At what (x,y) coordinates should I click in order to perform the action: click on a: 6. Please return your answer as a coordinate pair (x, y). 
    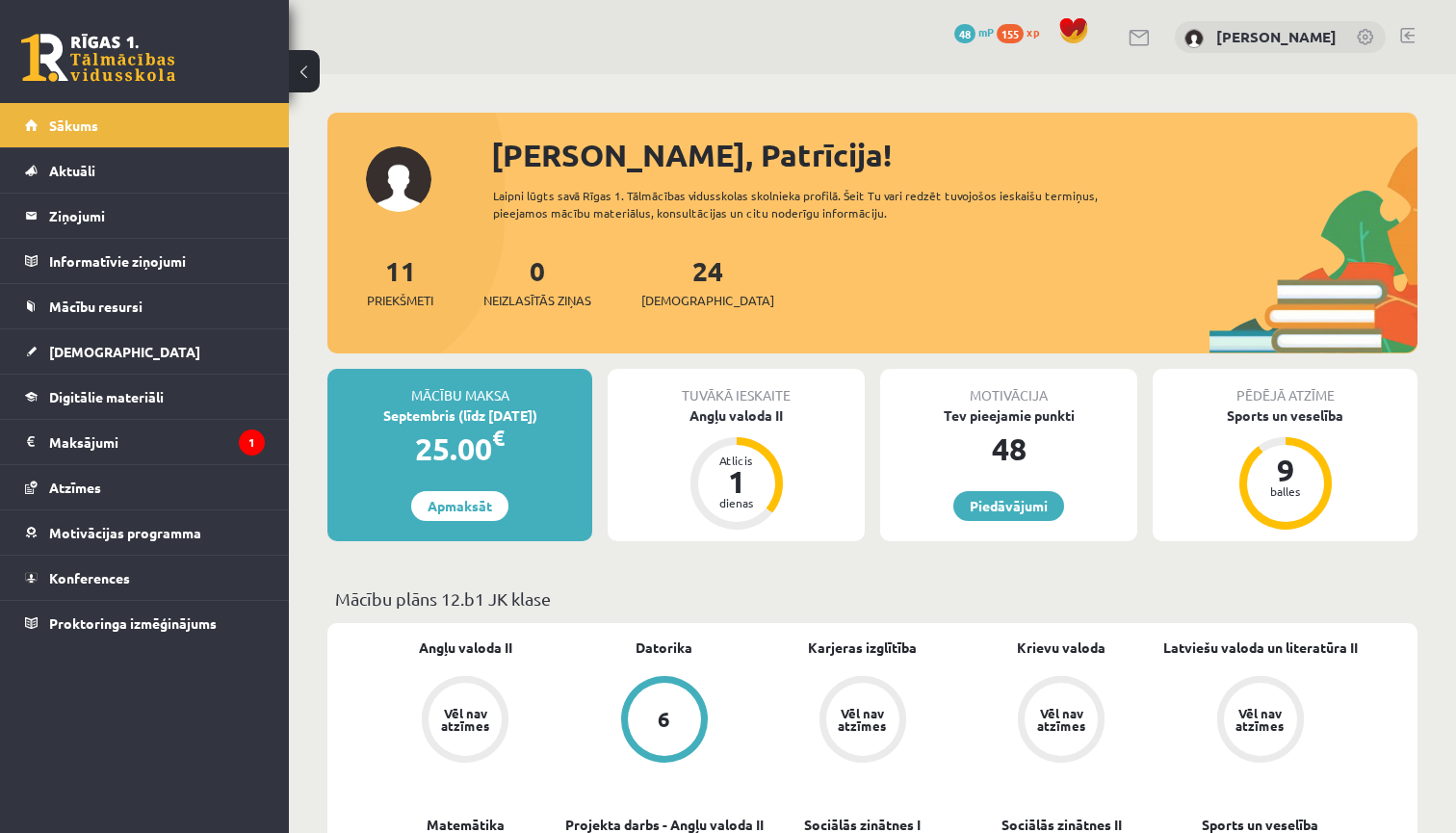
    Looking at the image, I should click on (663, 721).